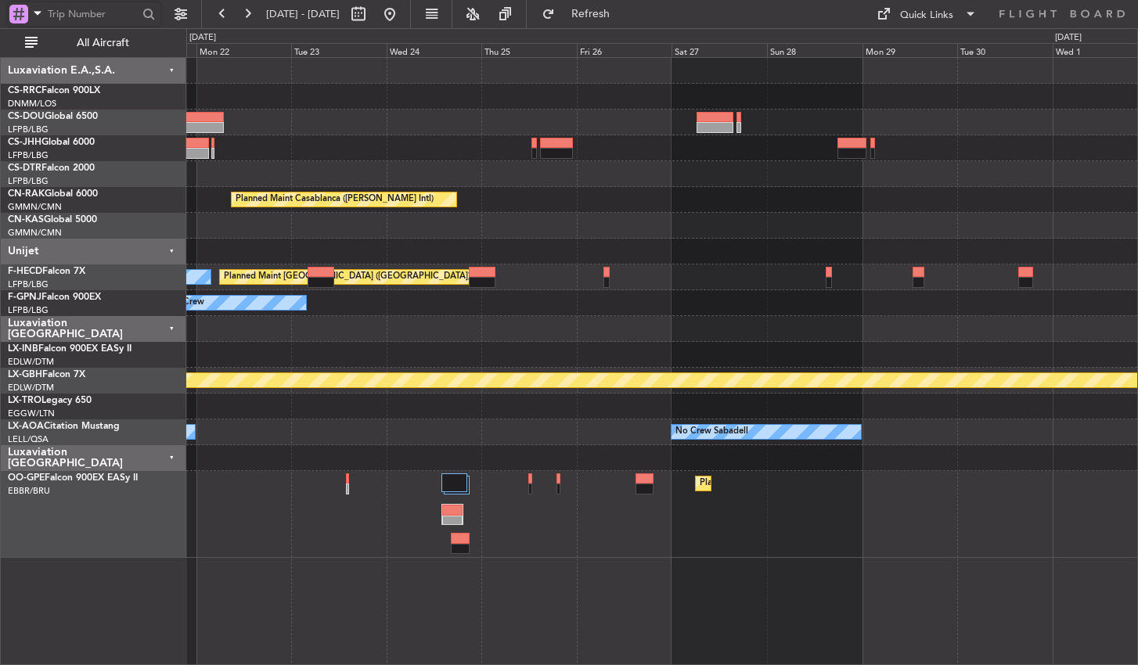 The width and height of the screenshot is (1138, 665). Describe the element at coordinates (54, 297) in the screenshot. I see `a: F-GPNJFalcon 900EX` at that location.